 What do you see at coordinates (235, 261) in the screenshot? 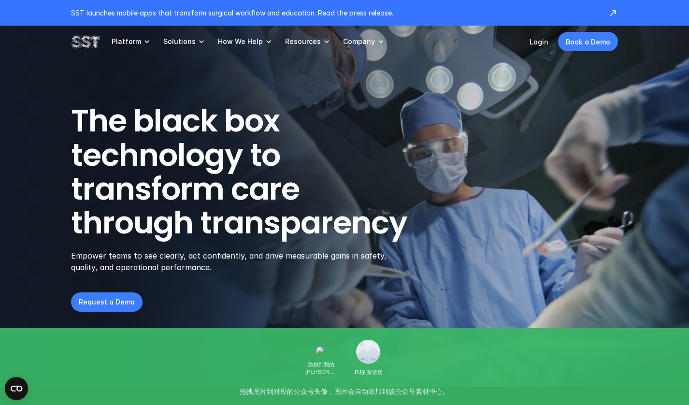
I see `p: Empower teams to see clearly, act confidently, and drive measurable gains in safety, quality, and...` at bounding box center [235, 261].